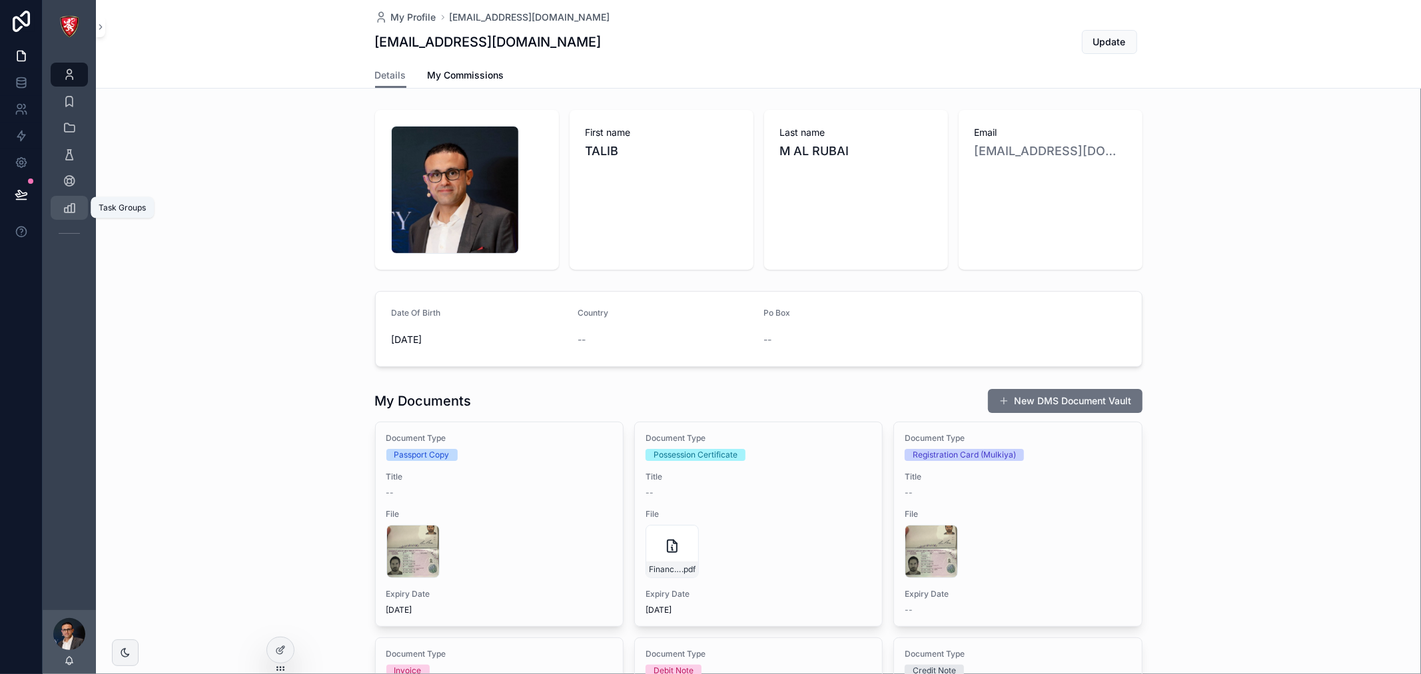  Describe the element at coordinates (466, 75) in the screenshot. I see `span: My Commissions` at that location.